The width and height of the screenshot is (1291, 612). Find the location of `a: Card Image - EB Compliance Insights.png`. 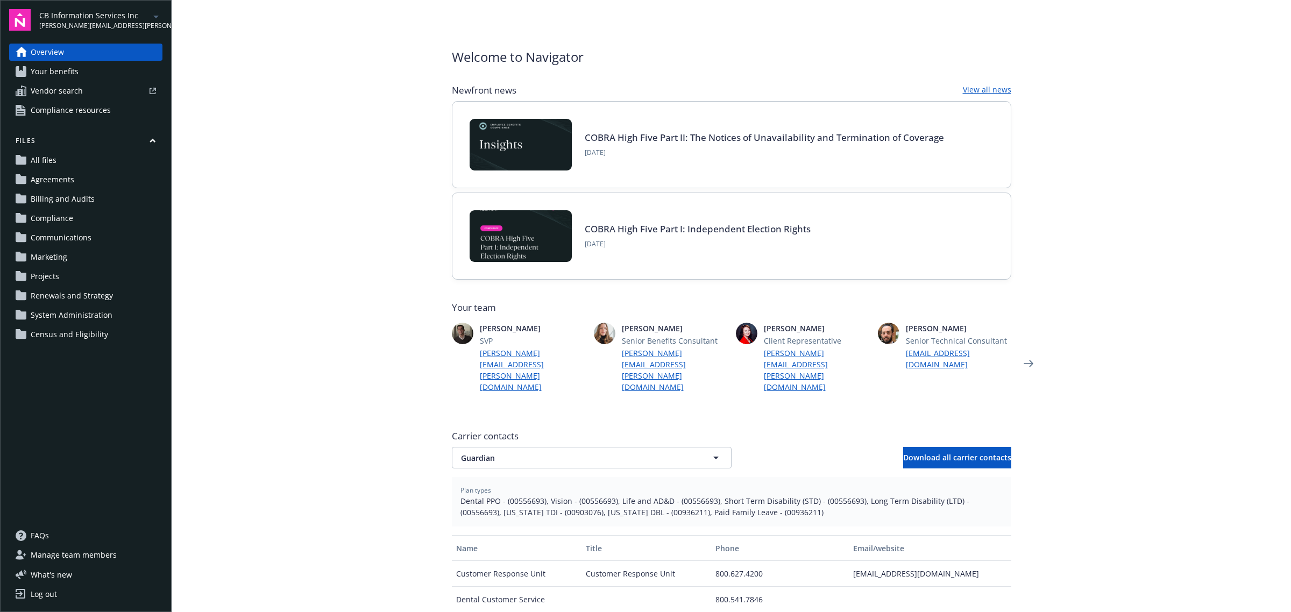

a: Card Image - EB Compliance Insights.png is located at coordinates (521, 145).